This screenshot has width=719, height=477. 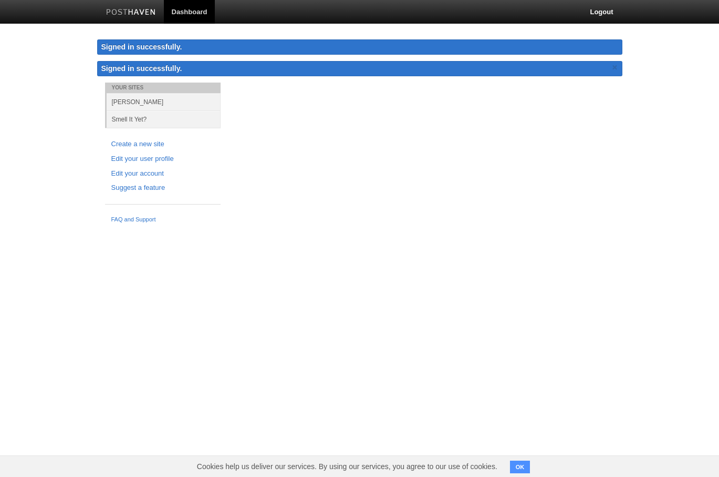 I want to click on a: Edit your user profile, so click(x=163, y=159).